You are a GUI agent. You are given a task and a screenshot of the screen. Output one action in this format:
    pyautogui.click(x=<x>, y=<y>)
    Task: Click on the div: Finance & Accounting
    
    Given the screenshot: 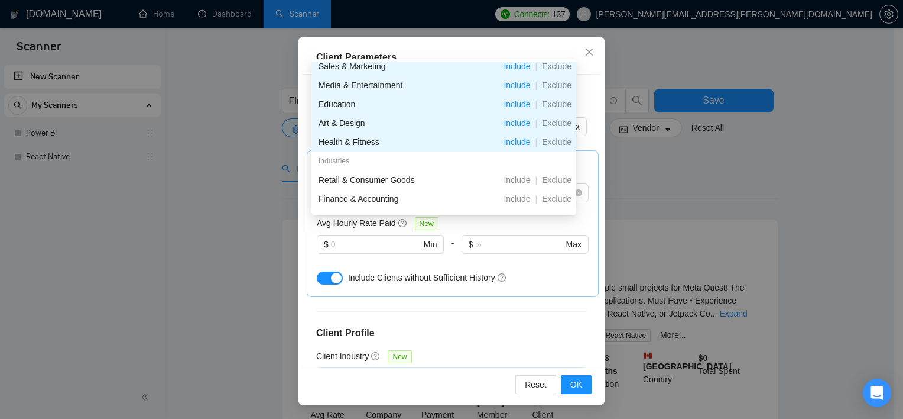 What is the action you would take?
    pyautogui.click(x=383, y=199)
    